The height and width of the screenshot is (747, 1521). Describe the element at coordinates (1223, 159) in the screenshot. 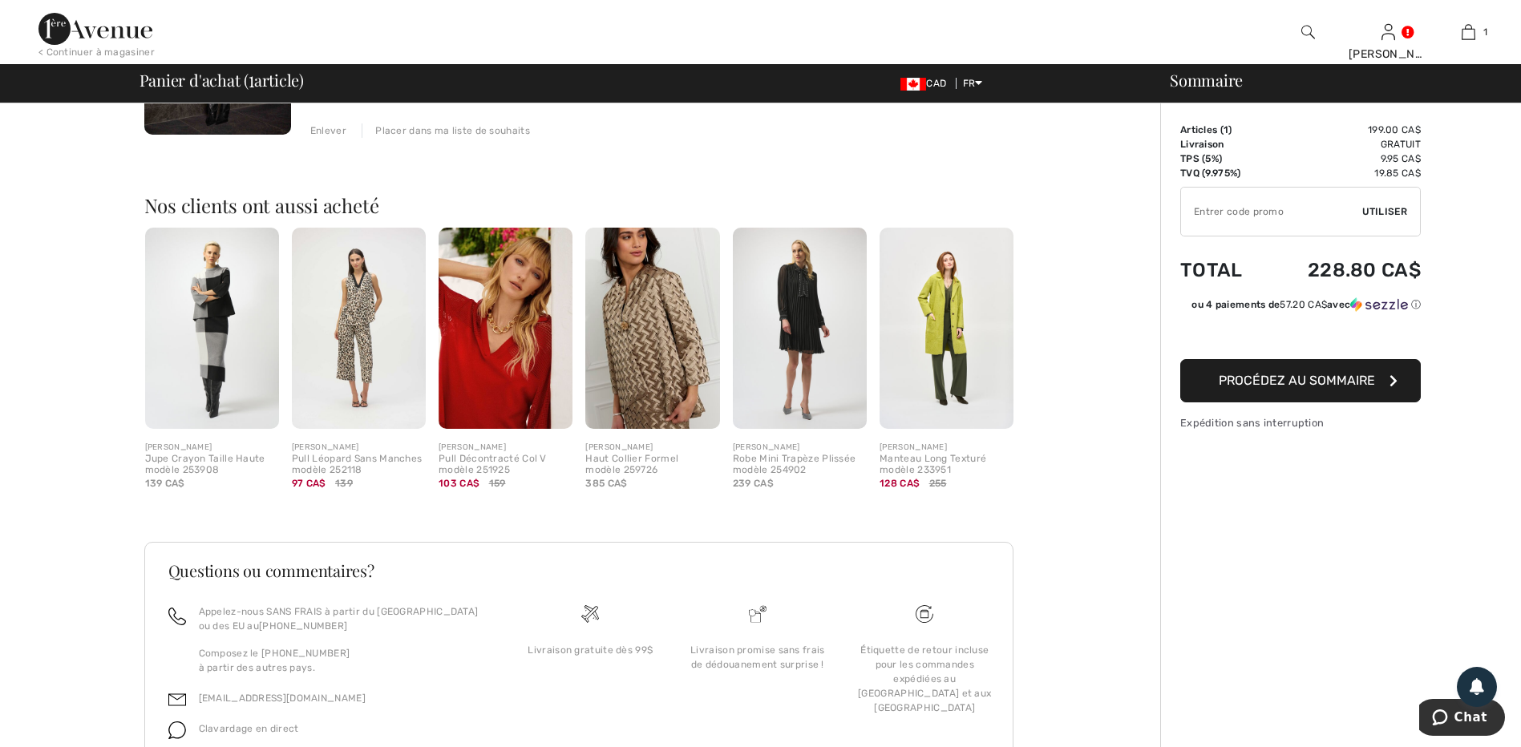

I see `td: TPS (5%)` at that location.